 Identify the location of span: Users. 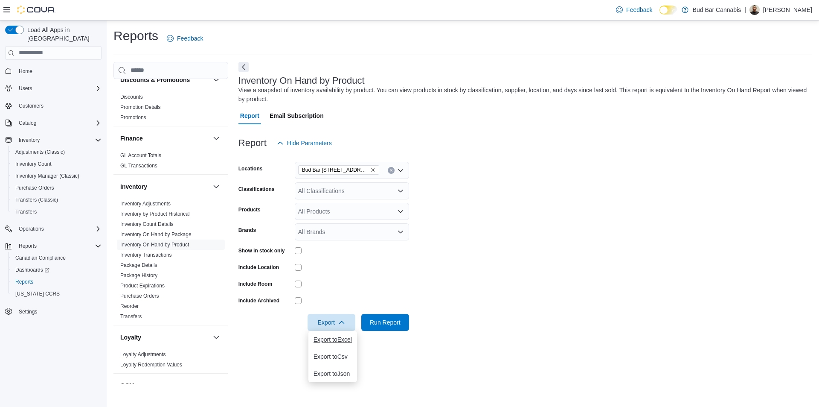
(58, 88).